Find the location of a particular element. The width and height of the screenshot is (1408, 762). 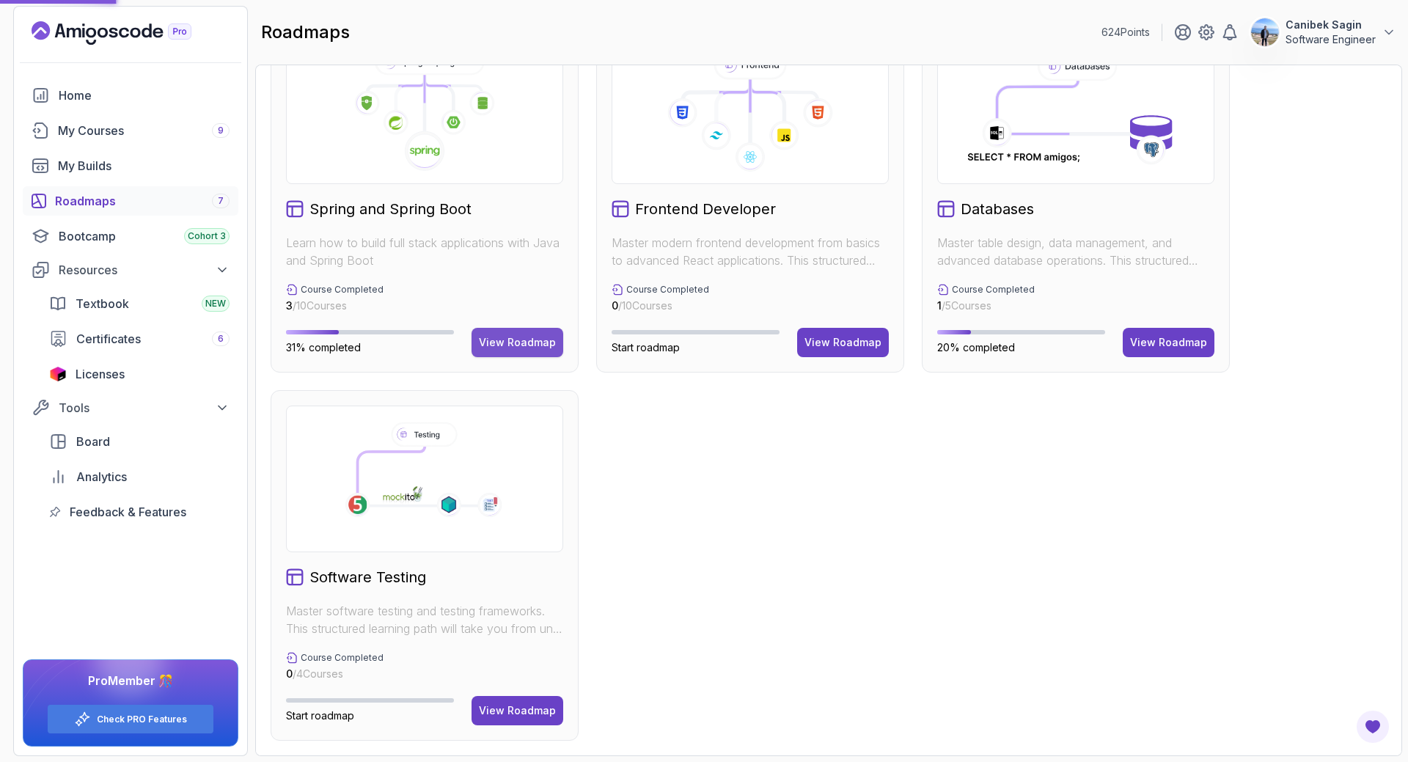

h2: roadmaps is located at coordinates (305, 32).